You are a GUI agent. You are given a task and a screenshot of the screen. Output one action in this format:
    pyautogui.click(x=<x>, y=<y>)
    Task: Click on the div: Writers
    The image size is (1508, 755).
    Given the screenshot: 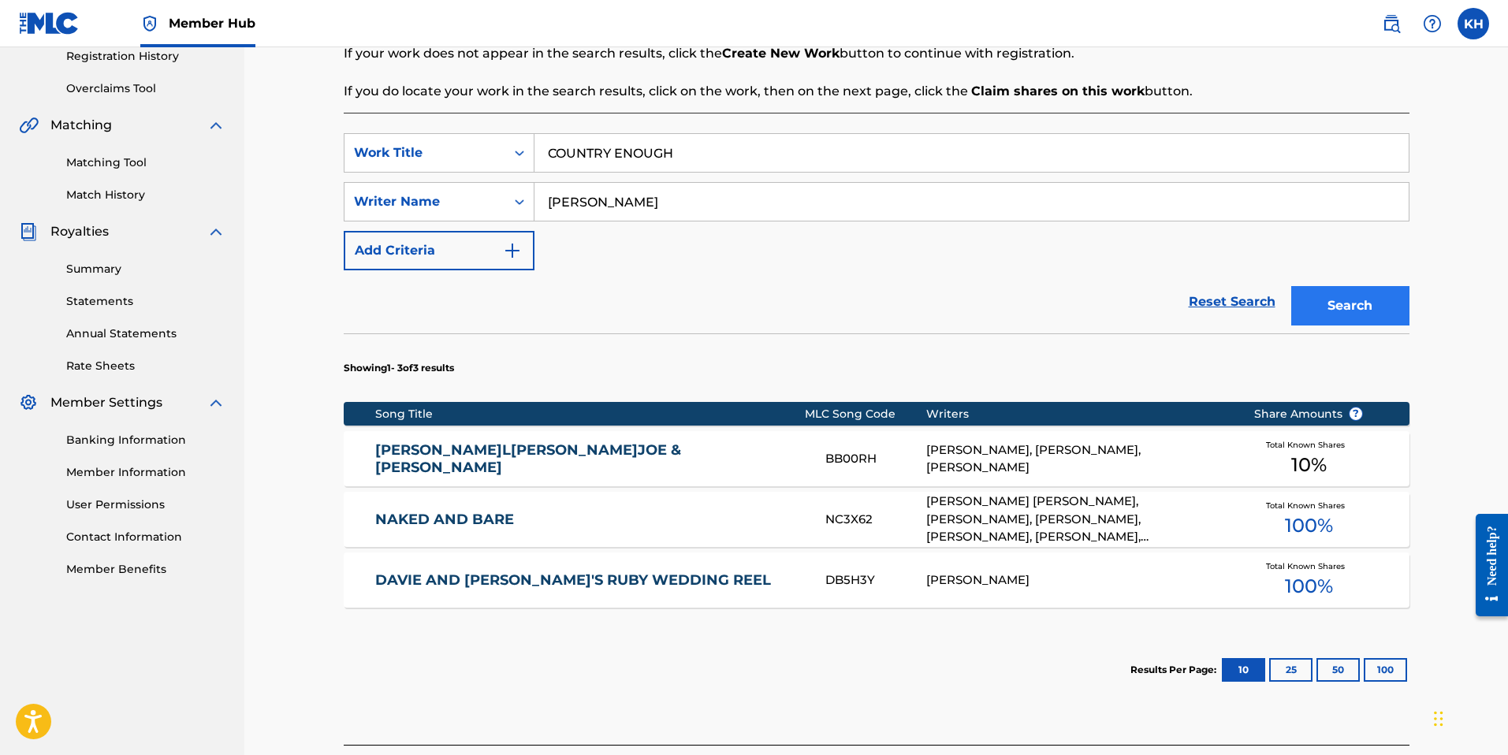 What is the action you would take?
    pyautogui.click(x=1078, y=414)
    